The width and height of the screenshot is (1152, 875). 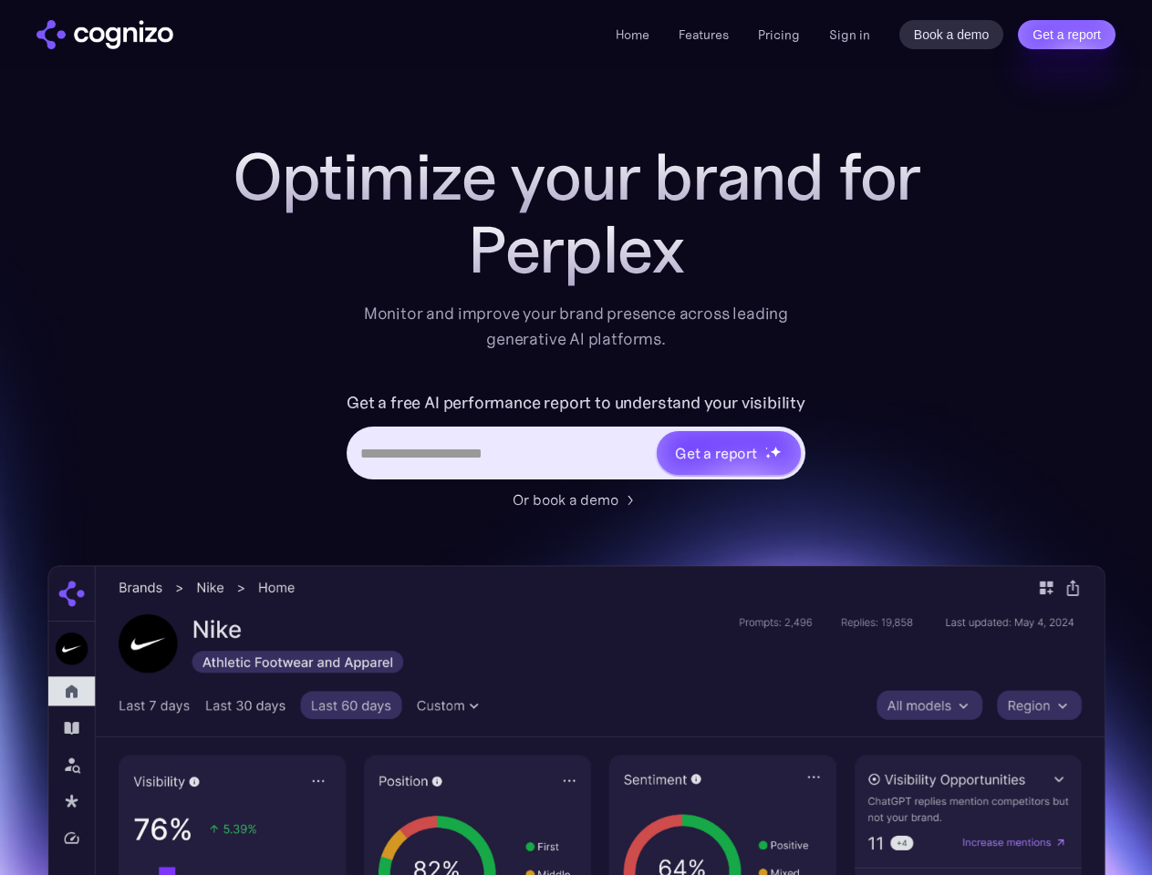 I want to click on a: Sign in, so click(x=849, y=35).